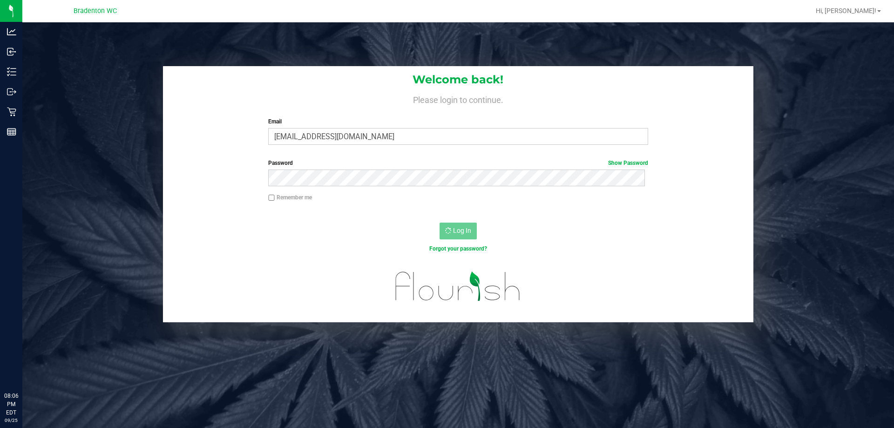 The image size is (894, 428). Describe the element at coordinates (11, 404) in the screenshot. I see `p: 08:06 PM EDT` at that location.